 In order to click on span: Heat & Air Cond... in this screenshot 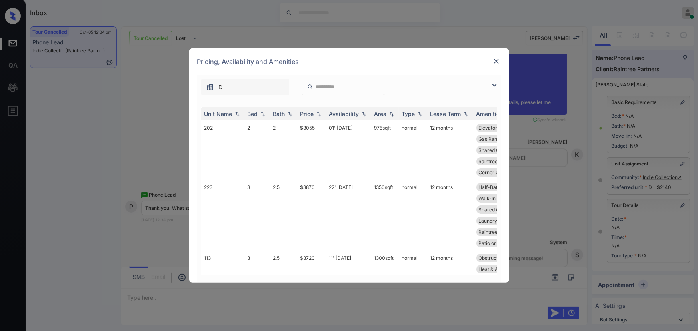, I will do `click(498, 269)`.